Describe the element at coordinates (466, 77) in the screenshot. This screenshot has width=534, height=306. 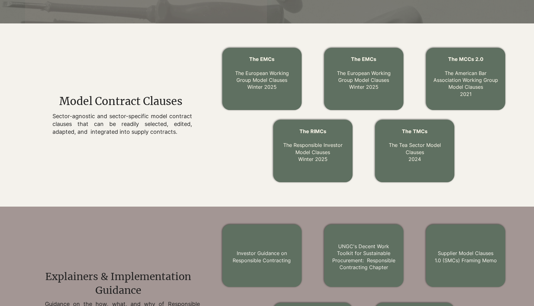
I see `a: The MCCs 2.0 The American Bar Association Working Group Model Clauses2021` at that location.